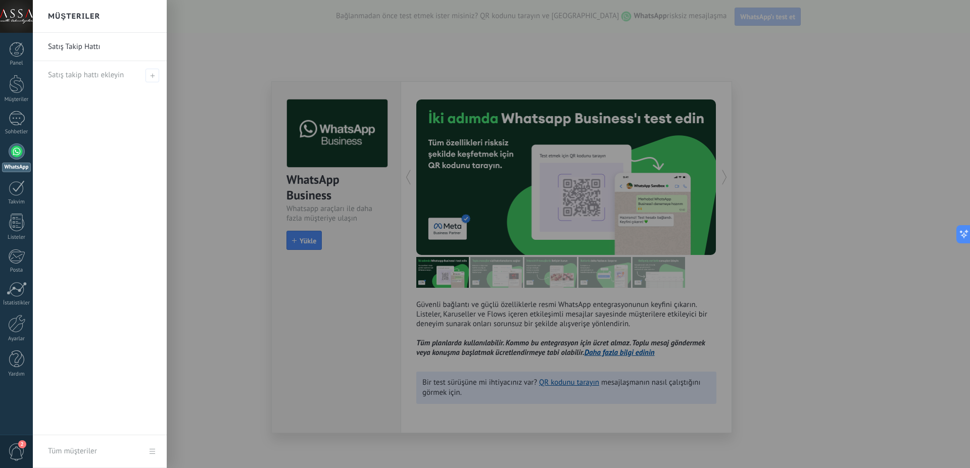  Describe the element at coordinates (100, 452) in the screenshot. I see `a: Tüm müşteriler` at that location.